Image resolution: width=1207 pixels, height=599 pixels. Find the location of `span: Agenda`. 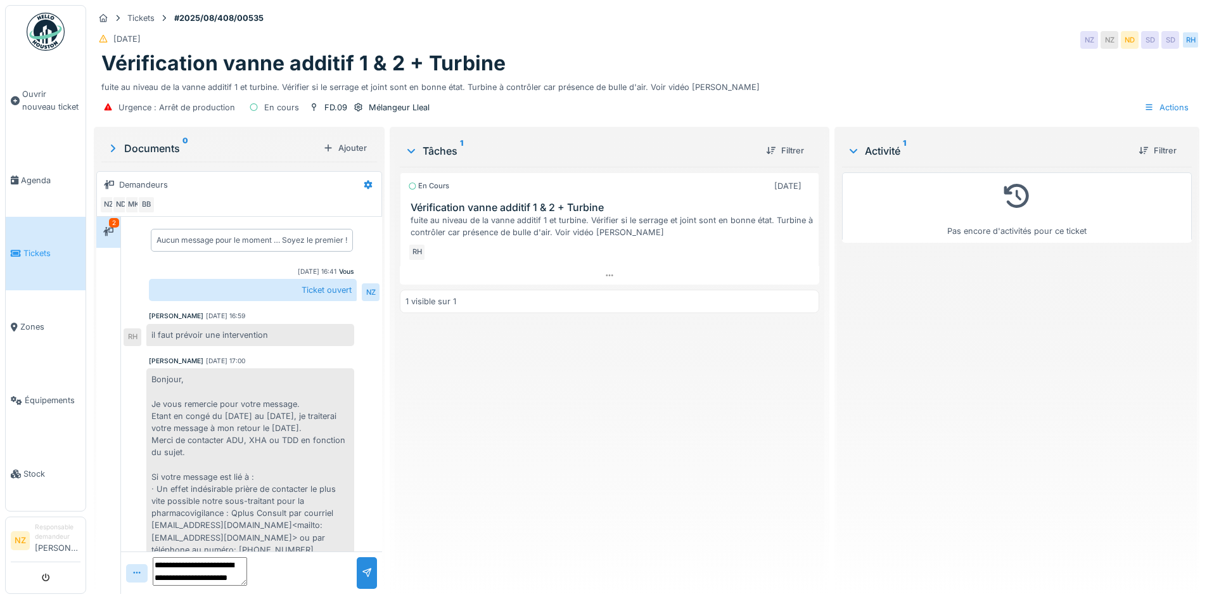

span: Agenda is located at coordinates (51, 180).